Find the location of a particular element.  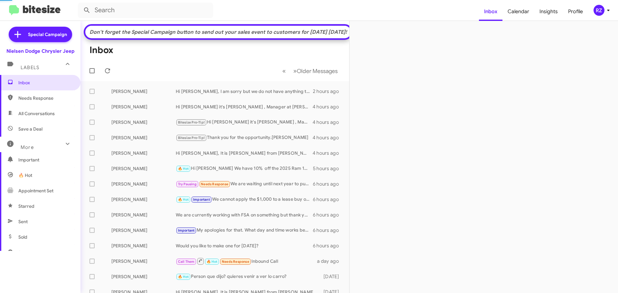

div: RZ is located at coordinates (599, 10).